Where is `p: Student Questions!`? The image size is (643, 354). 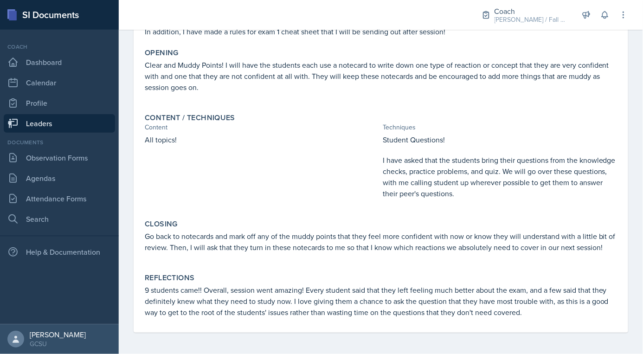
p: Student Questions! is located at coordinates (500, 140).